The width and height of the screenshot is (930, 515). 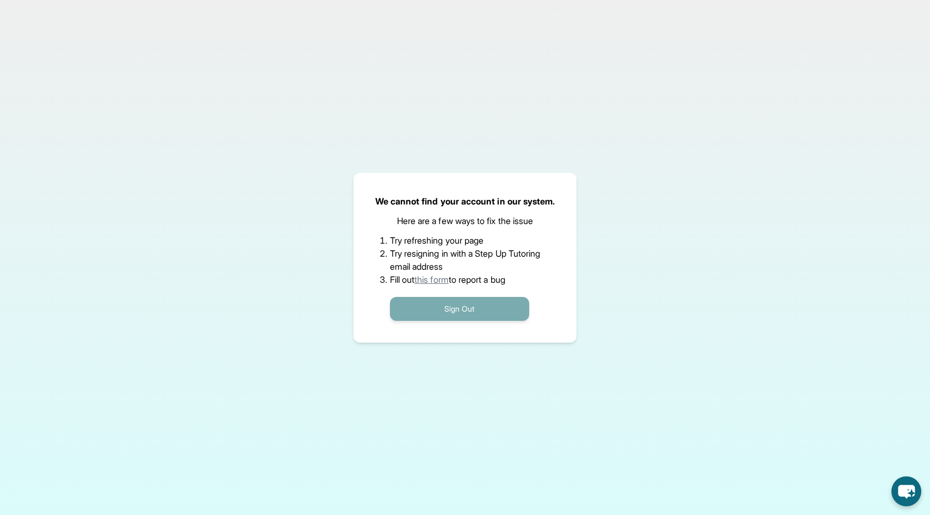 I want to click on p: We cannot find your account in our system., so click(x=465, y=201).